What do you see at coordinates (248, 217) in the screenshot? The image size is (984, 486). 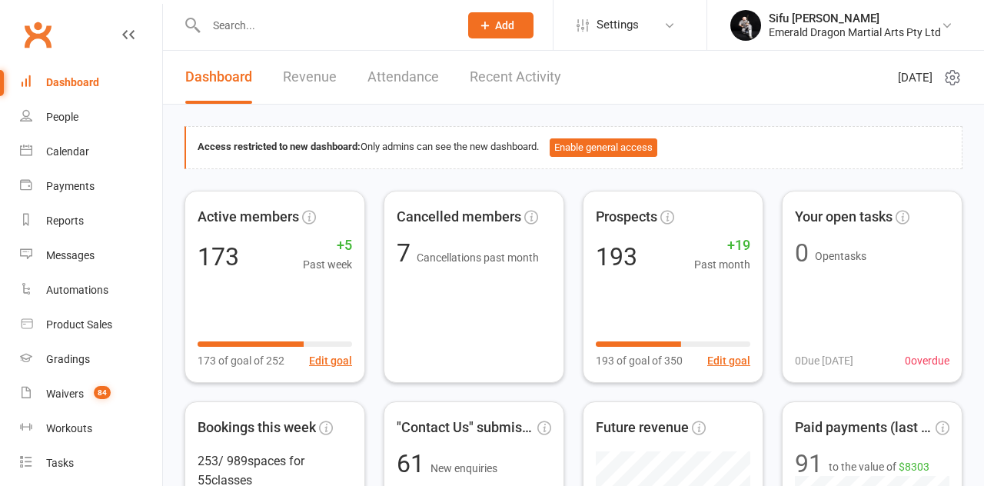 I see `span: Active members` at bounding box center [248, 217].